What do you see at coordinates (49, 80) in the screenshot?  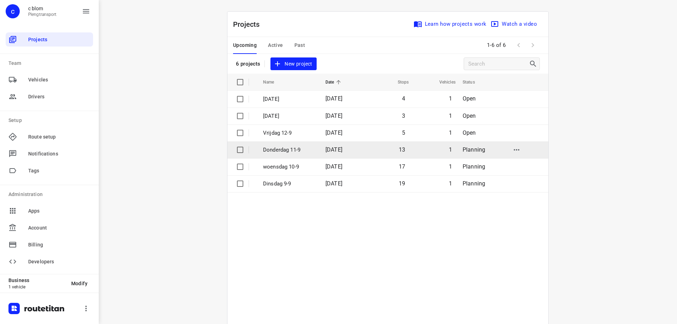 I see `div: Vehicles` at bounding box center [49, 80].